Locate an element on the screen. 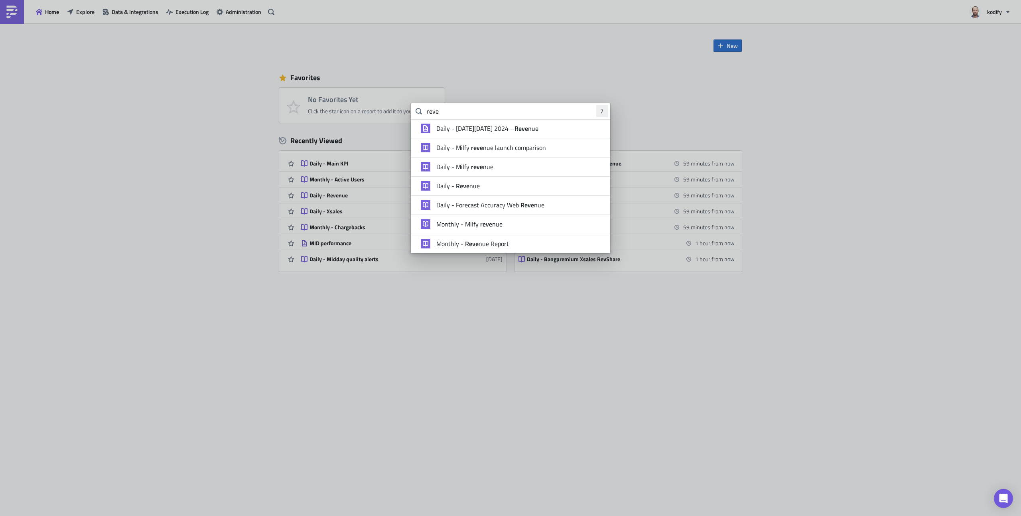 Image resolution: width=1021 pixels, height=516 pixels. span: Monthly - Milfy nue is located at coordinates (469, 224).